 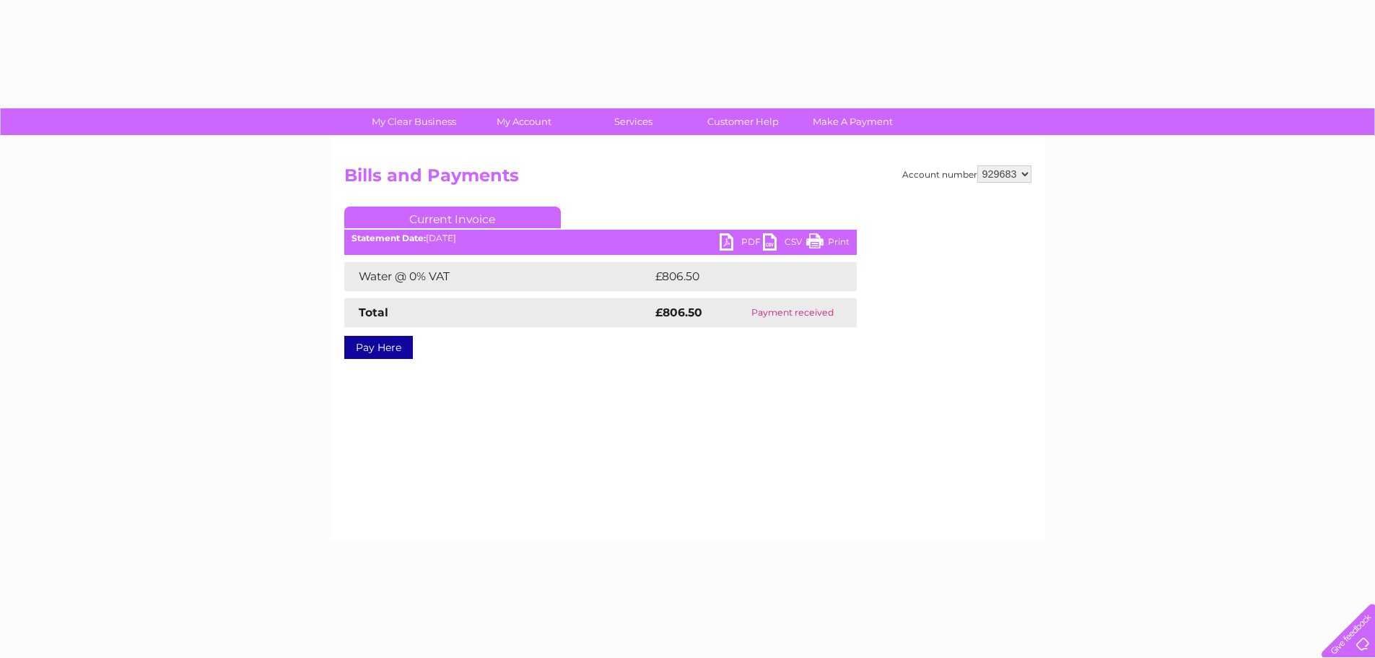 What do you see at coordinates (388, 237) in the screenshot?
I see `b: Statement Date:` at bounding box center [388, 237].